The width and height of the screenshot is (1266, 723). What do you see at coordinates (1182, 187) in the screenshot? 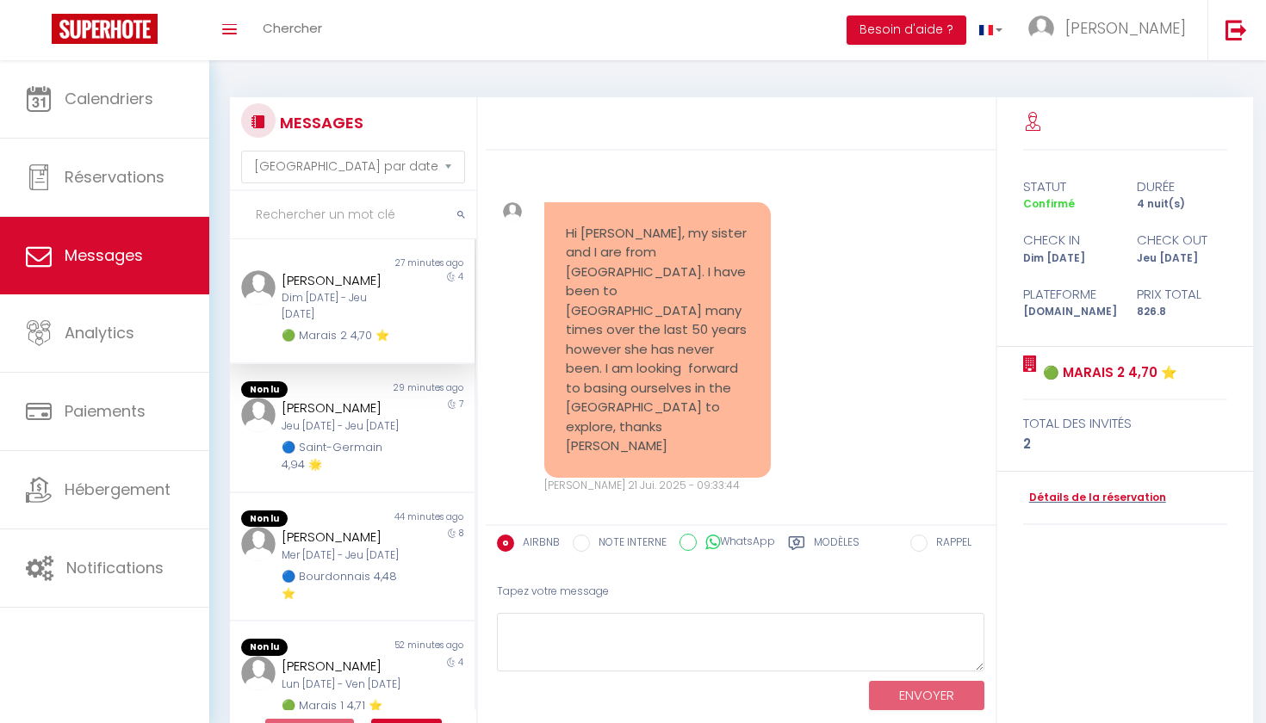
I see `div: durée` at bounding box center [1182, 187].